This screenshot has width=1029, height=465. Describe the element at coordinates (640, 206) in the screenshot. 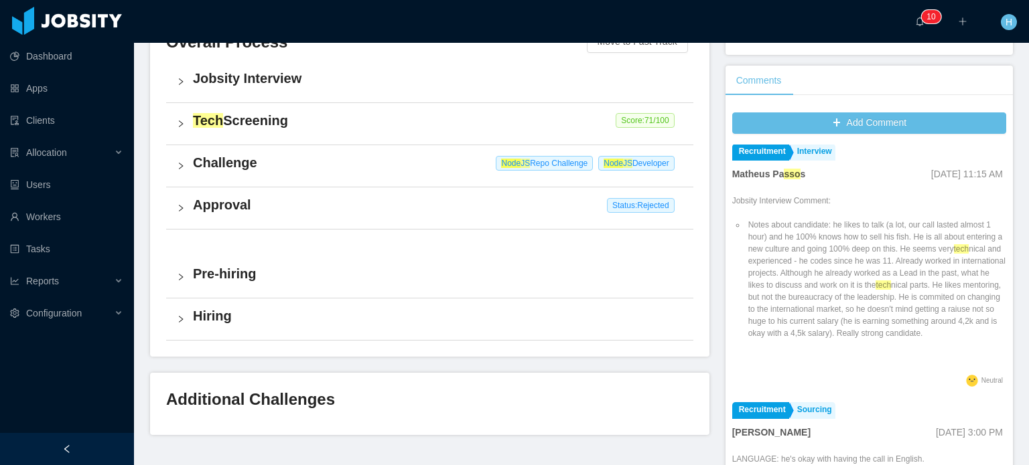

I see `span: Status: Rejected` at that location.